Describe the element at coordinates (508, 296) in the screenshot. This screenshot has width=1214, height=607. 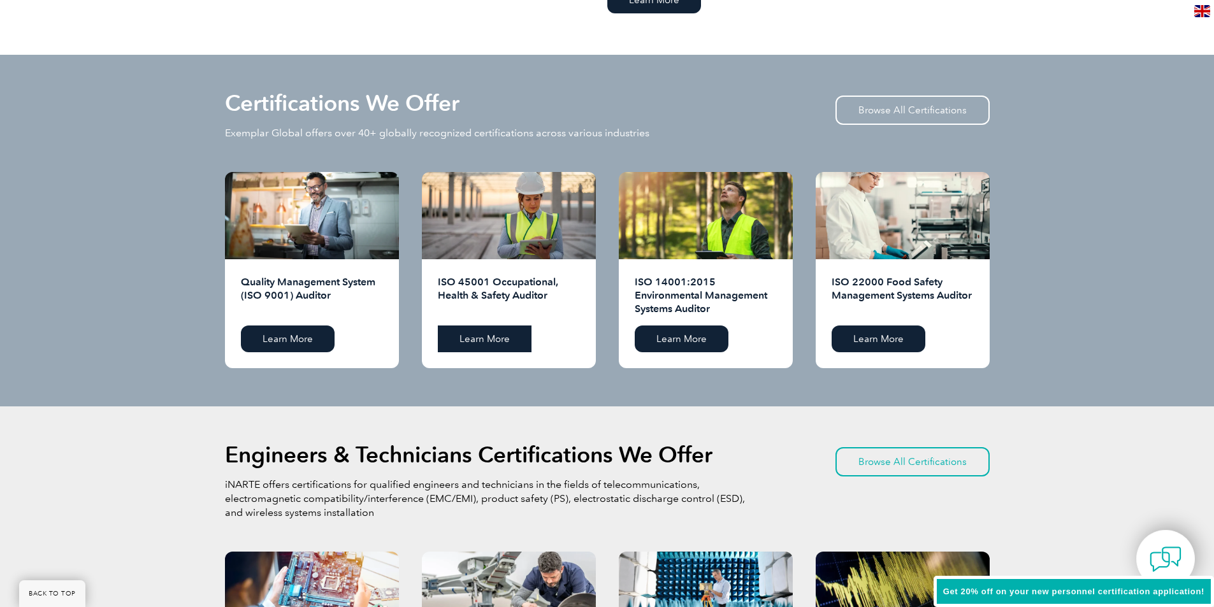
I see `h2: ISO 45001 Occupational, Health & Safety Auditor` at that location.